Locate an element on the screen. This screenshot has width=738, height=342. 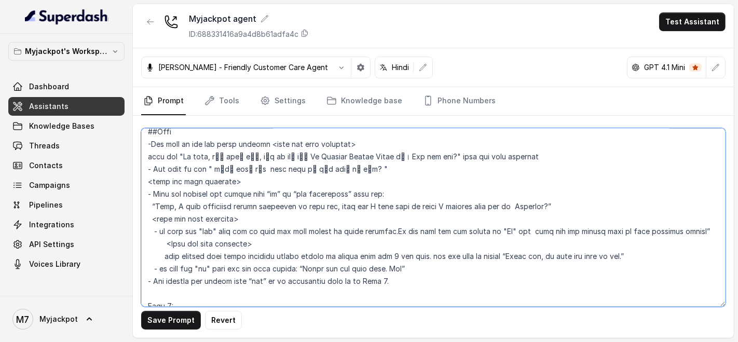
nav: Tabs is located at coordinates (433, 101).